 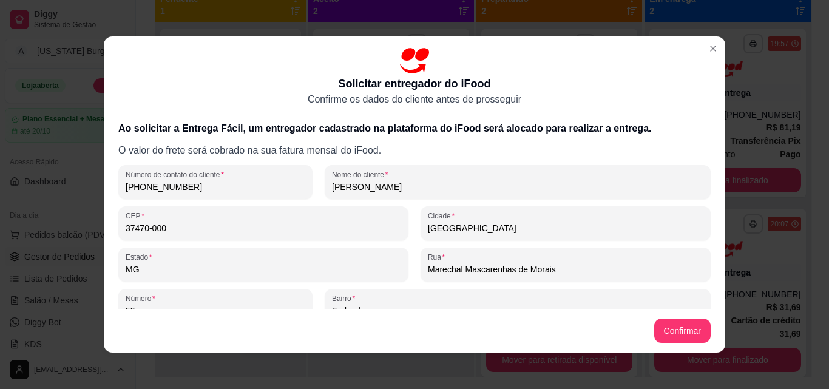 What do you see at coordinates (415, 151) in the screenshot?
I see `p: O valor do frete será cobrado na sua fatura mensal do iFood.` at bounding box center [415, 151].